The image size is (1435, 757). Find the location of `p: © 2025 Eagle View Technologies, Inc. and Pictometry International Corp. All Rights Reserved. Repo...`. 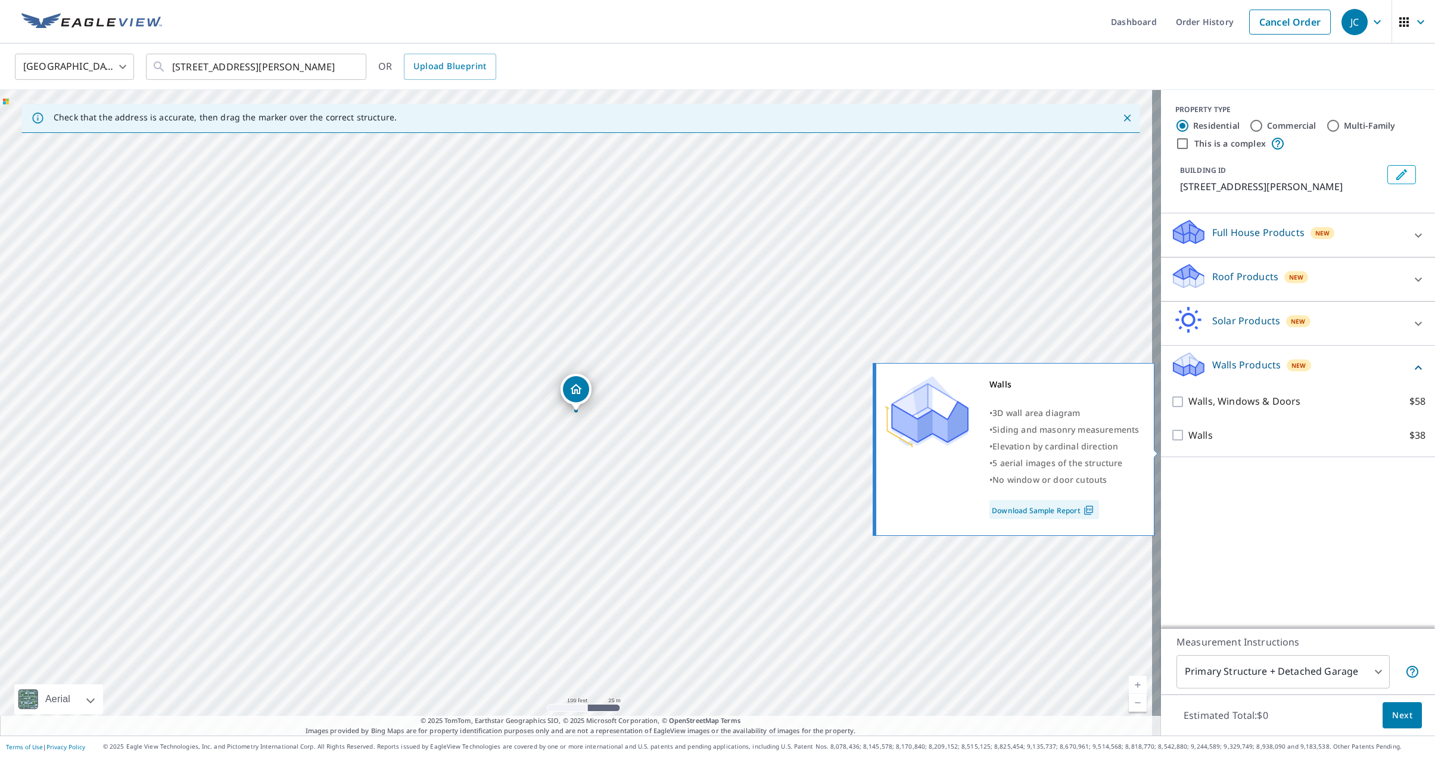

p: © 2025 Eagle View Technologies, Inc. and Pictometry International Corp. All Rights Reserved. Repo... is located at coordinates (766, 746).